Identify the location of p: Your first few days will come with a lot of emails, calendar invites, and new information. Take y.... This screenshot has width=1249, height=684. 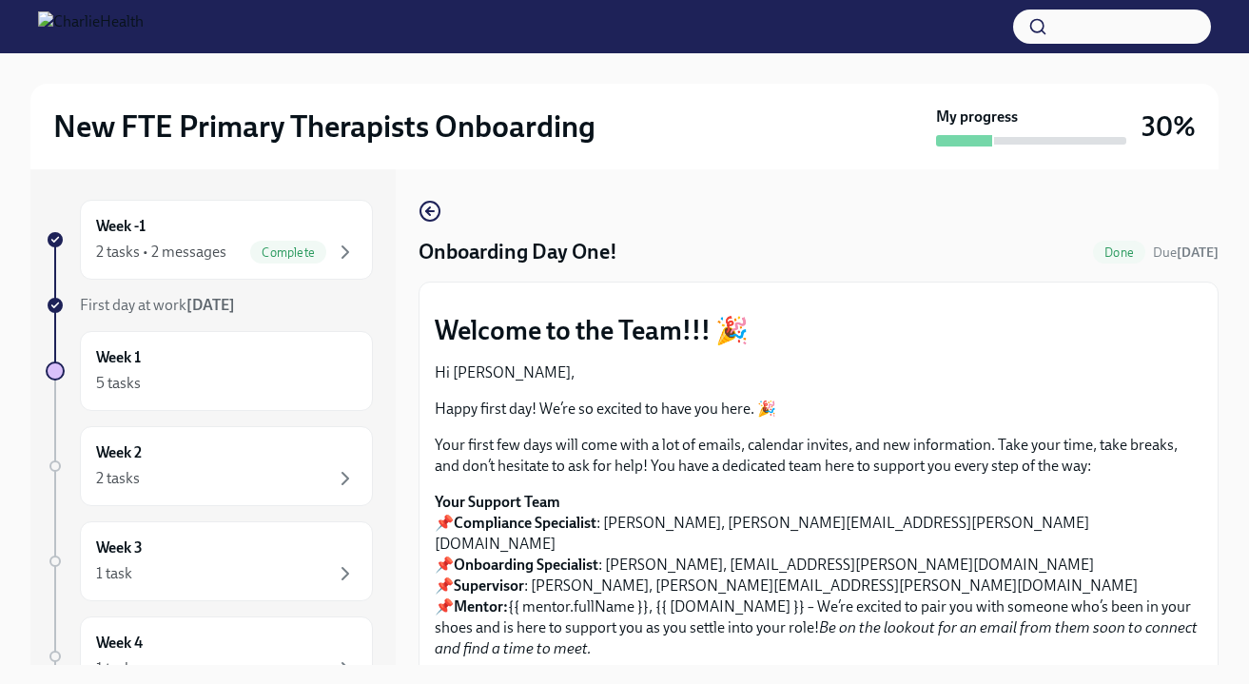
(818, 456).